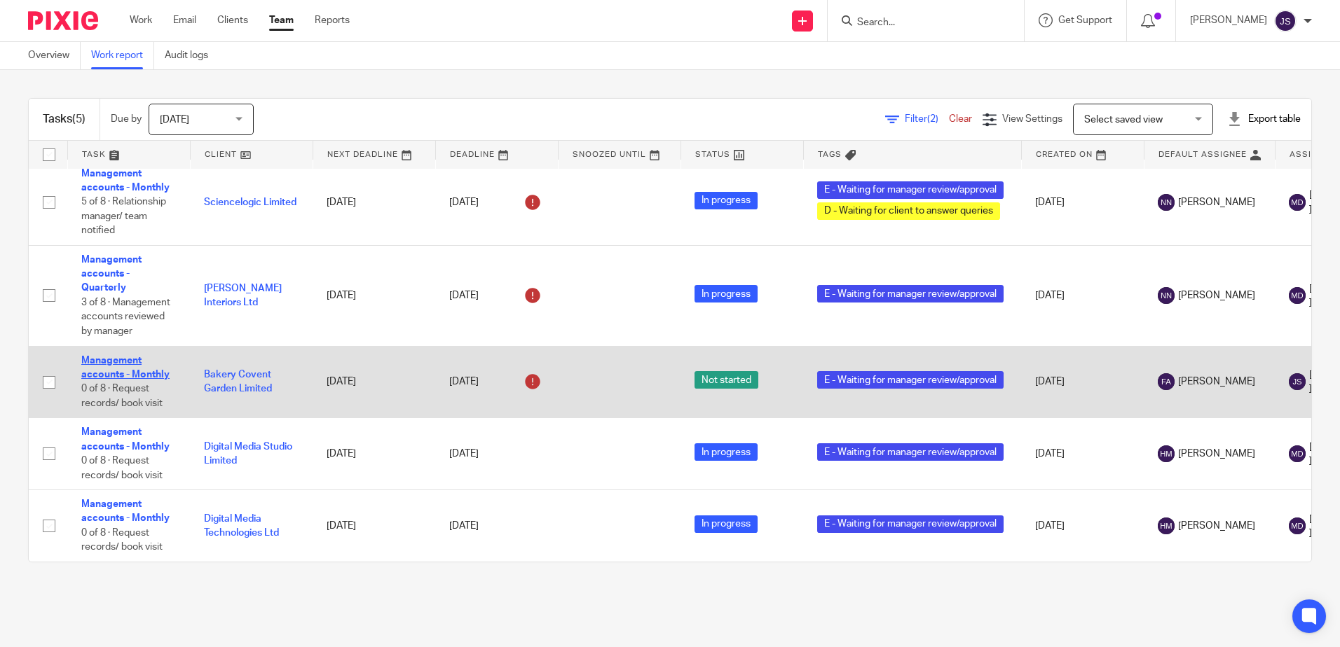  Describe the element at coordinates (241, 526) in the screenshot. I see `a: Digital Media Technologies Ltd` at that location.